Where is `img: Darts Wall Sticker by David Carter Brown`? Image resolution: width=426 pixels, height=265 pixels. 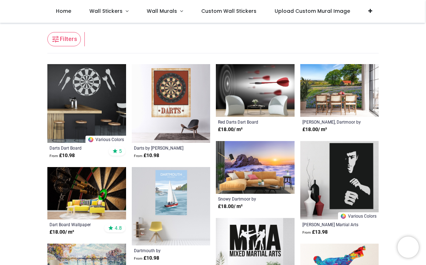 img: Darts Wall Sticker by David Carter Brown is located at coordinates (171, 103).